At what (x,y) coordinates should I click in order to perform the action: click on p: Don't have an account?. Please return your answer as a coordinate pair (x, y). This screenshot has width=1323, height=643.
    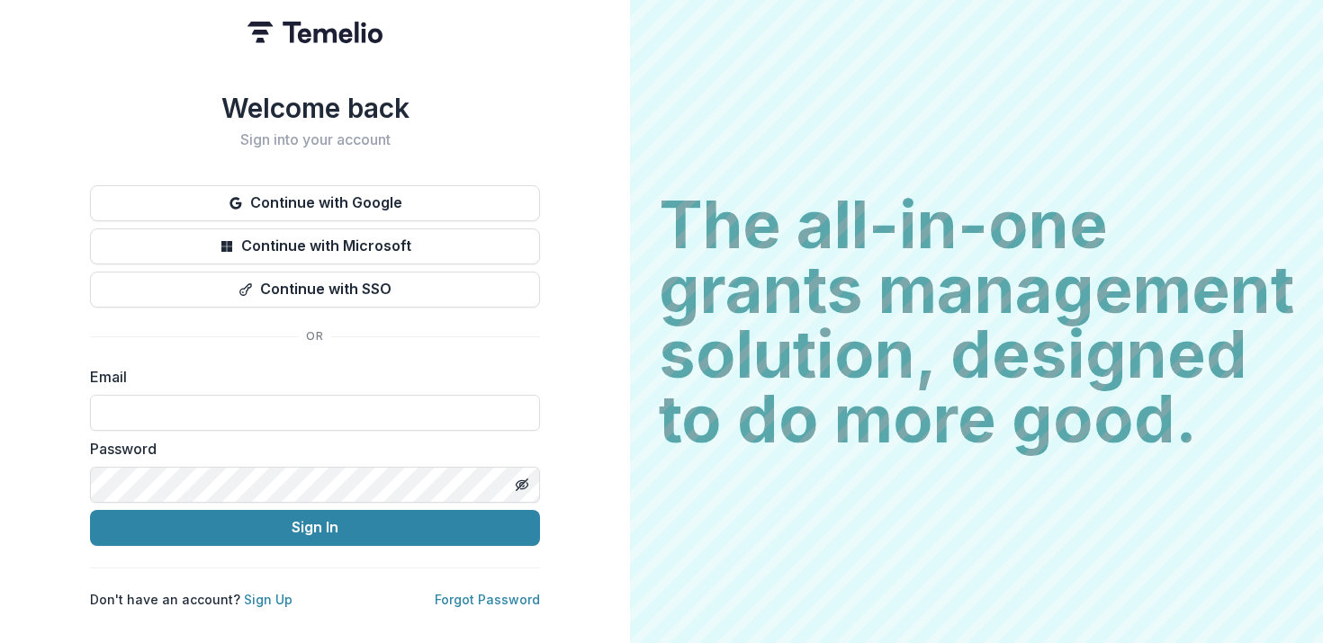
    Looking at the image, I should click on (191, 599).